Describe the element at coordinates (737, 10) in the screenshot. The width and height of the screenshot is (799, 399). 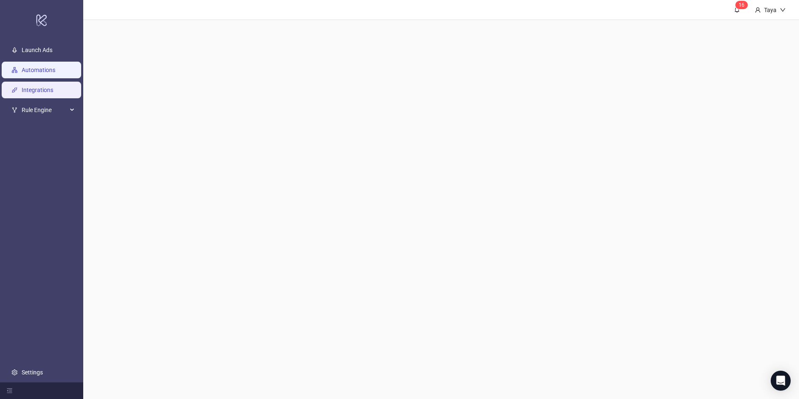
I see `span: bell` at that location.